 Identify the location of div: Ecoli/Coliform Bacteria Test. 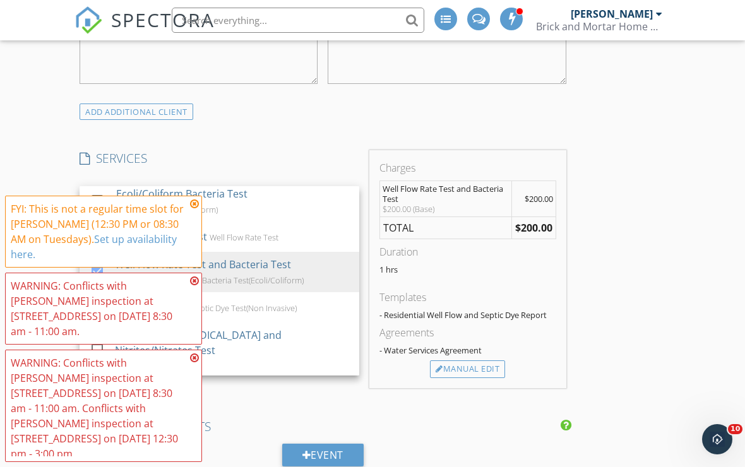
(182, 194).